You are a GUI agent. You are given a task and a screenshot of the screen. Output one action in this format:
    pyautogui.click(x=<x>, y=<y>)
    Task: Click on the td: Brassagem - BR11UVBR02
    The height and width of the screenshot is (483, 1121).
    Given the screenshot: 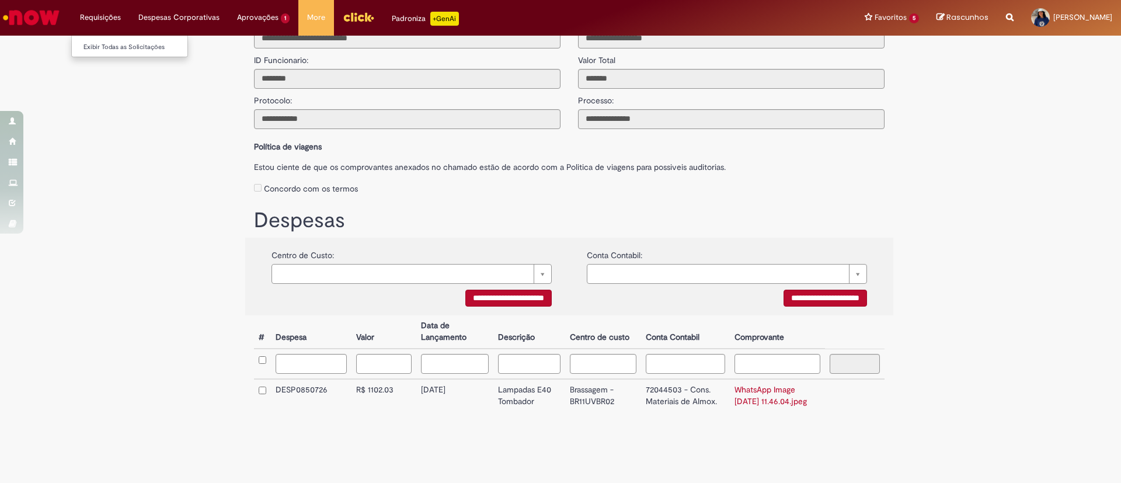 What is the action you would take?
    pyautogui.click(x=603, y=395)
    